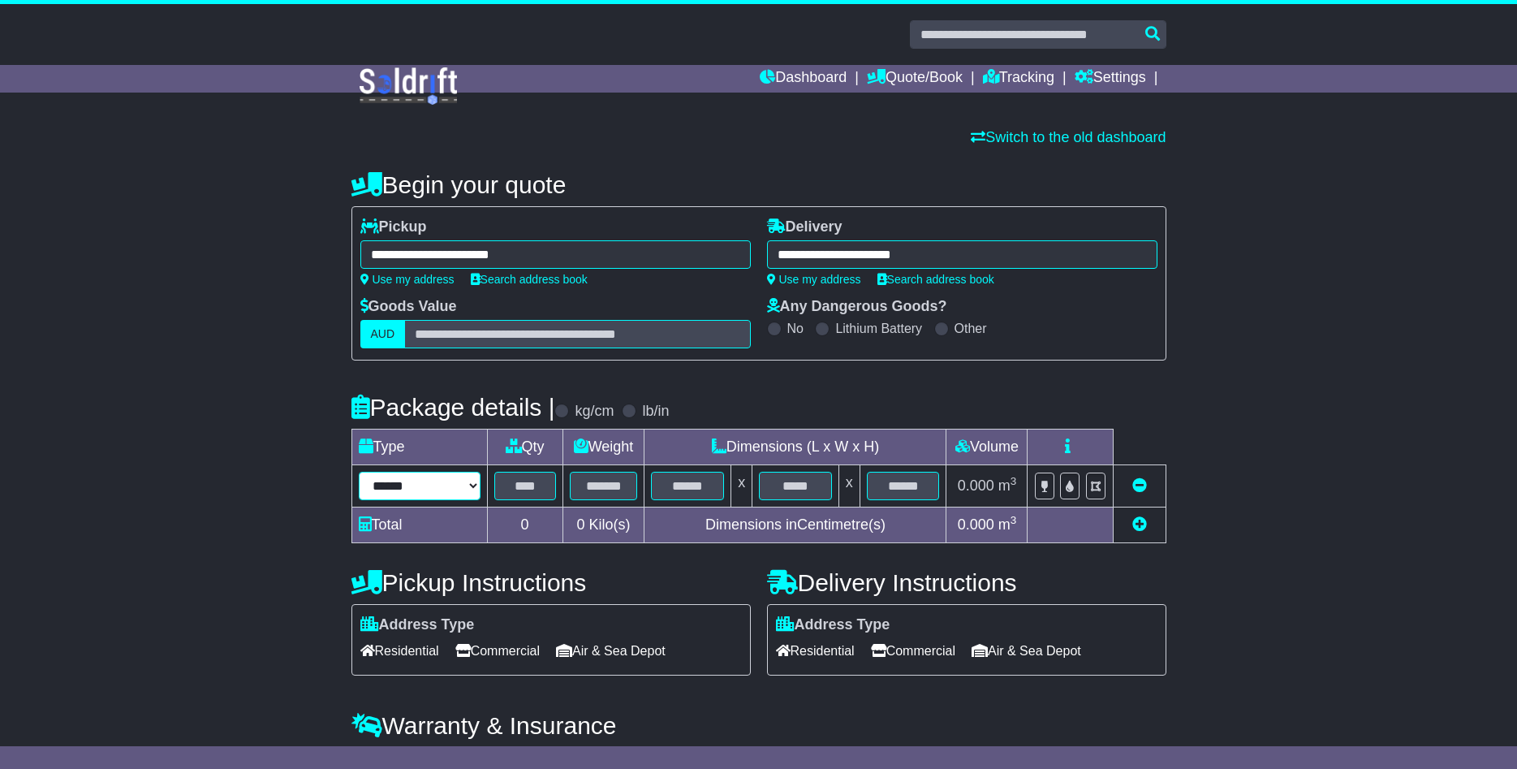 The image size is (1517, 769). What do you see at coordinates (1140, 524) in the screenshot?
I see `a: Add new item` at bounding box center [1140, 524].